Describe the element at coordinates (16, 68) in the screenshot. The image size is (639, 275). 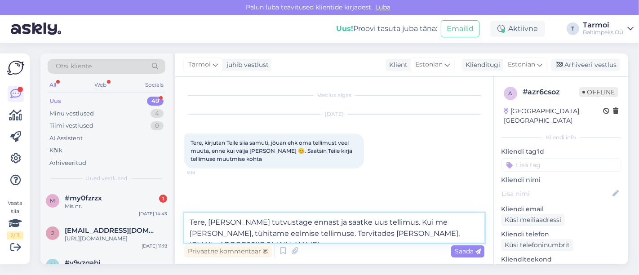
I see `img: Askly Logo` at that location.